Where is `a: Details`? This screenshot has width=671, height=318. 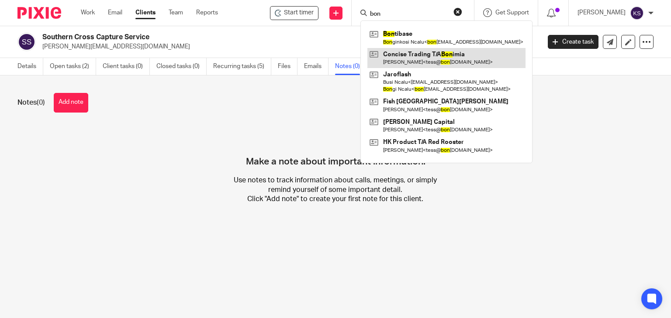
a: Details is located at coordinates (30, 66).